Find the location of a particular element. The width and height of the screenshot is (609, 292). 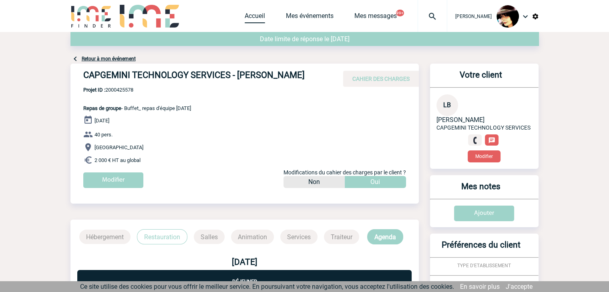

button: 99+ is located at coordinates (400, 13).